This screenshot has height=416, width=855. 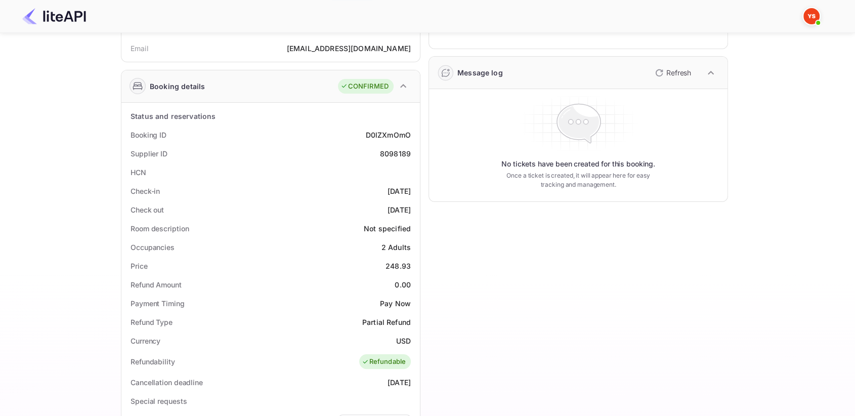 What do you see at coordinates (395, 303) in the screenshot?
I see `div: Pay Now` at bounding box center [395, 303].